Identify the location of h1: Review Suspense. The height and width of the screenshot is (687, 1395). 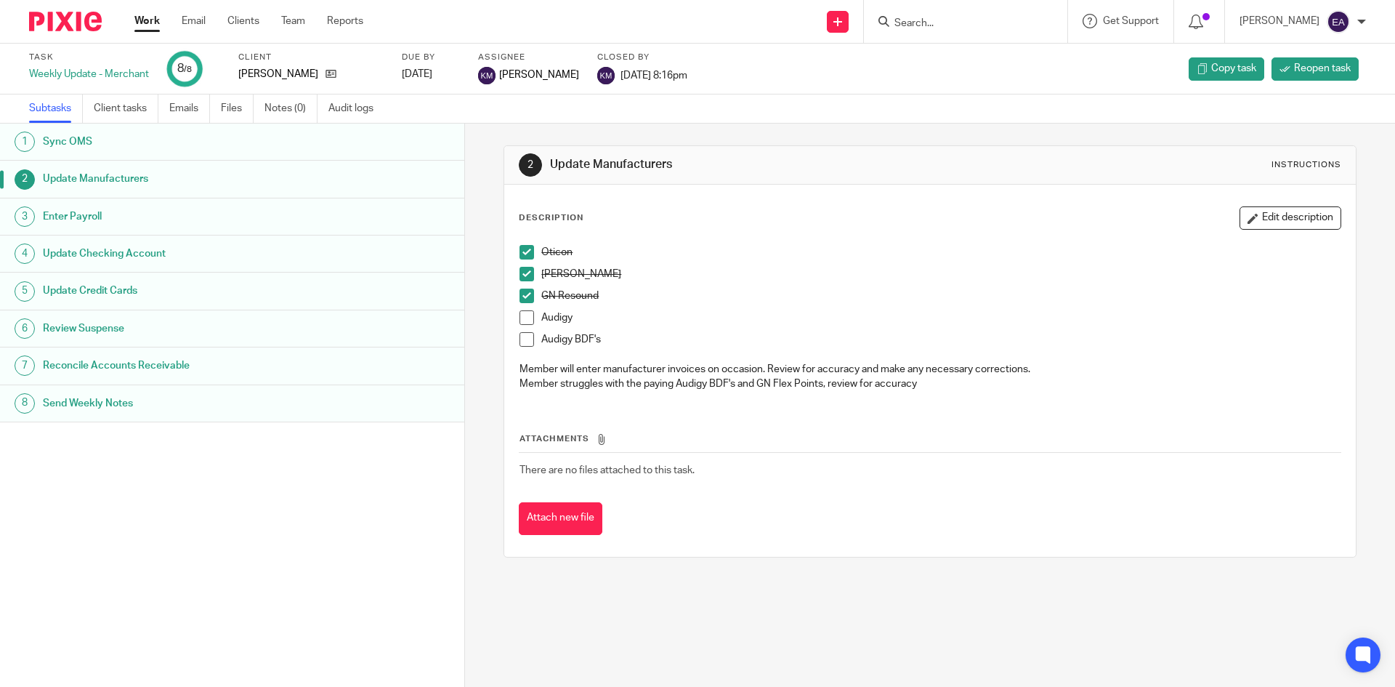
(179, 328).